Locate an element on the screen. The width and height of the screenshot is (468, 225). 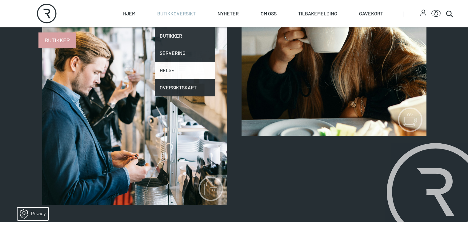
button: Open Accessibility Menu is located at coordinates (436, 14).